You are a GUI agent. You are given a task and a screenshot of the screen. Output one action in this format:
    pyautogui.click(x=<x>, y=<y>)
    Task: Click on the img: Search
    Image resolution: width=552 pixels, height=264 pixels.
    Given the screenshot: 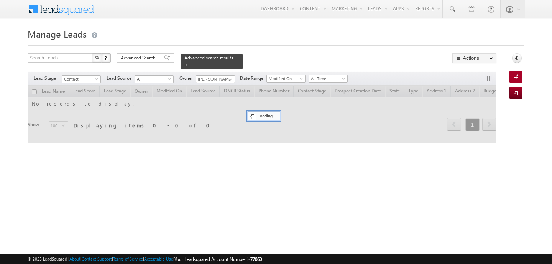 What is the action you would take?
    pyautogui.click(x=97, y=58)
    